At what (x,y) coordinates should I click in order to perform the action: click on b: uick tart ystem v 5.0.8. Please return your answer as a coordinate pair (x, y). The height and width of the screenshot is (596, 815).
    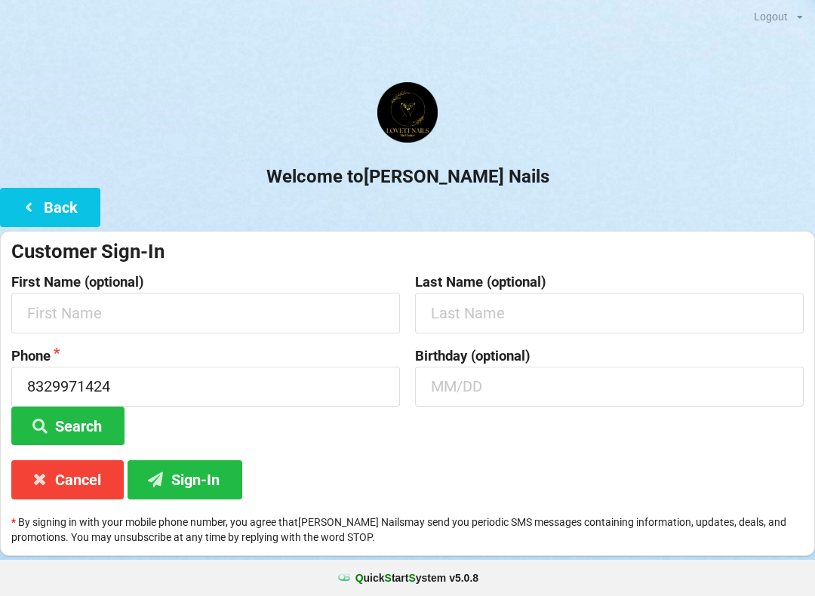
    Looking at the image, I should click on (416, 578).